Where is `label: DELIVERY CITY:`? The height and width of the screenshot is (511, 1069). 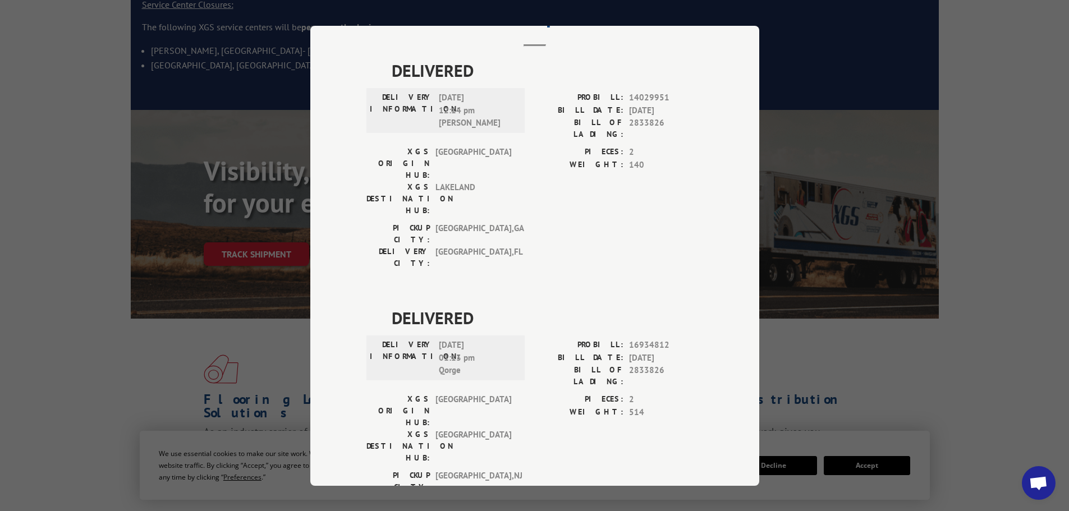
label: DELIVERY CITY: is located at coordinates (398, 257).